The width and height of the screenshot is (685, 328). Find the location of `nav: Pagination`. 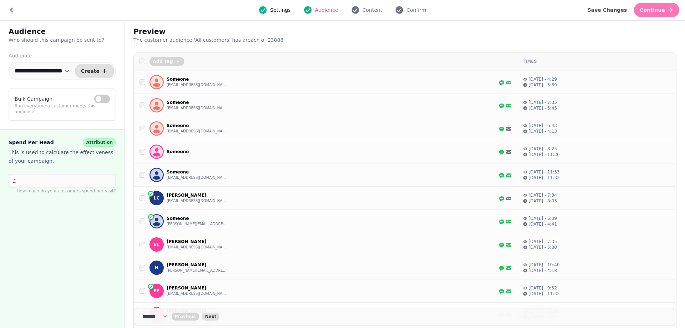

nav: Pagination is located at coordinates (405, 316).